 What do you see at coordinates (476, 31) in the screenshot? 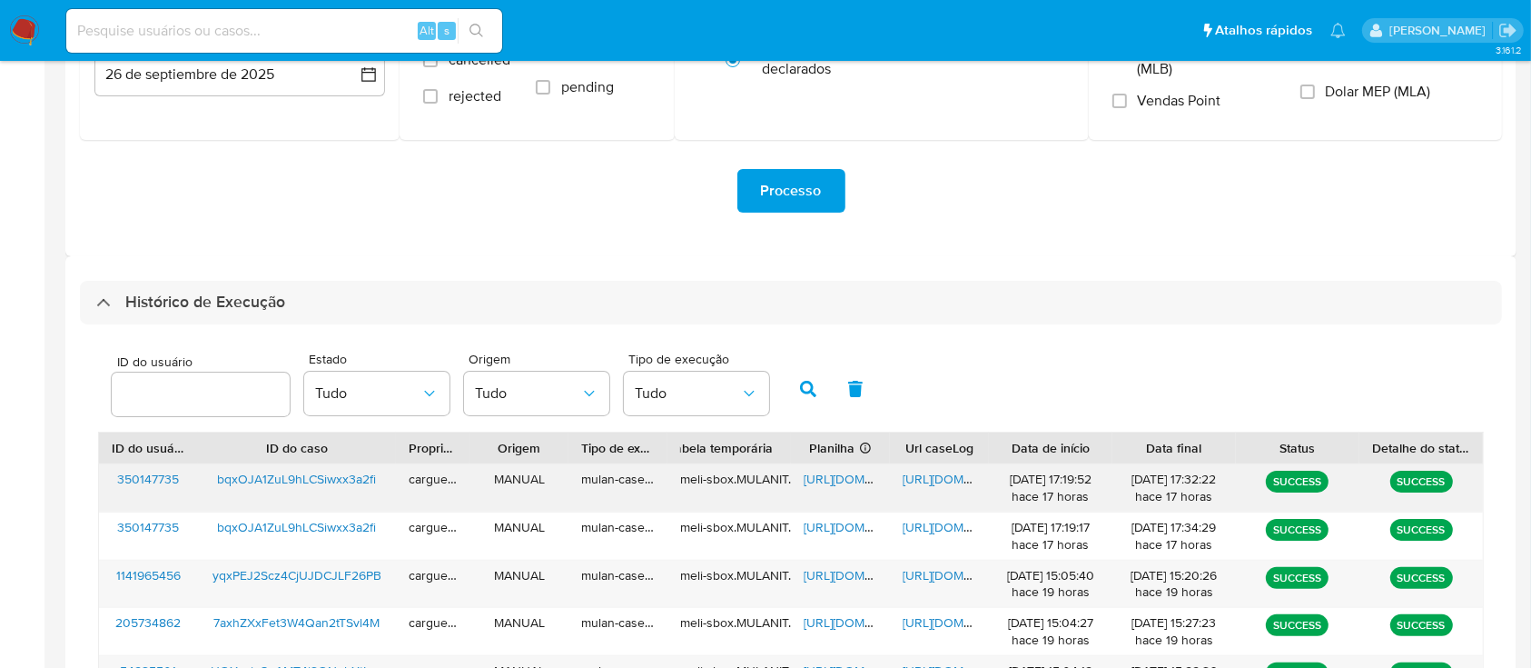
I see `button: search-icon` at bounding box center [476, 31].